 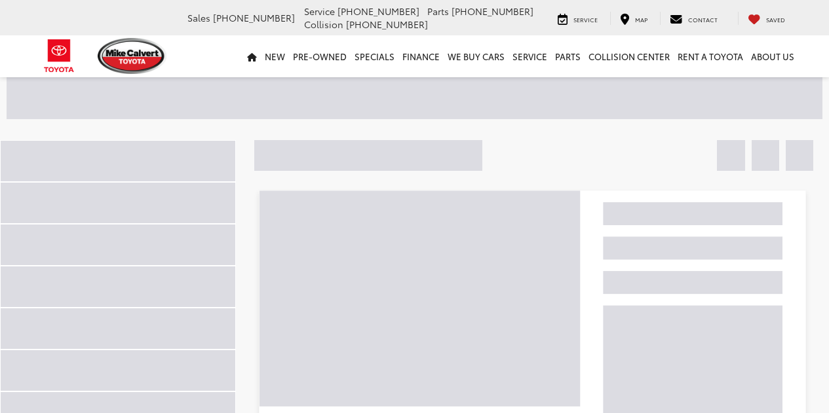 I want to click on span: Sales, so click(x=198, y=18).